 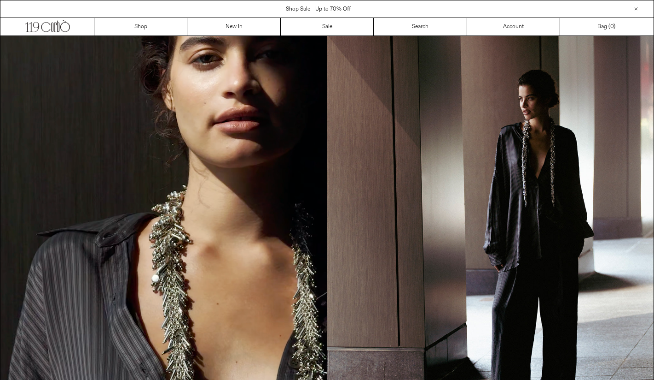 I want to click on span: Shop Sale - Up to 70% Off, so click(x=318, y=9).